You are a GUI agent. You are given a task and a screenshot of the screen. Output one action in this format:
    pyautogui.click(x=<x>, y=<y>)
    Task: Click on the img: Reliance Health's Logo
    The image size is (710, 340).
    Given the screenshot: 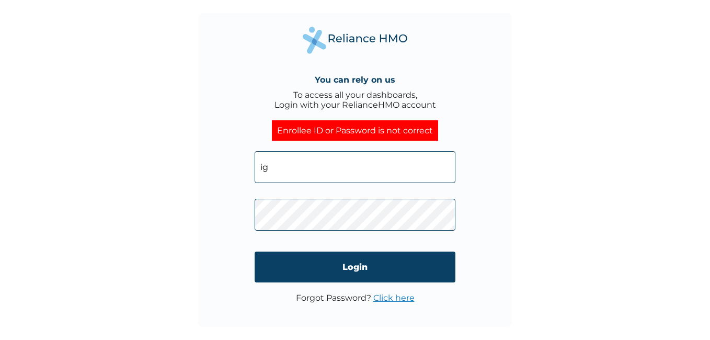 What is the action you would take?
    pyautogui.click(x=355, y=40)
    